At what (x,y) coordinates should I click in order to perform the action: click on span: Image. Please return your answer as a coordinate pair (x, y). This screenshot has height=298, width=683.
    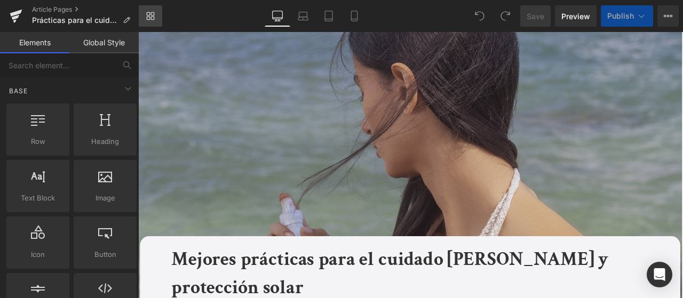
    Looking at the image, I should click on (105, 198).